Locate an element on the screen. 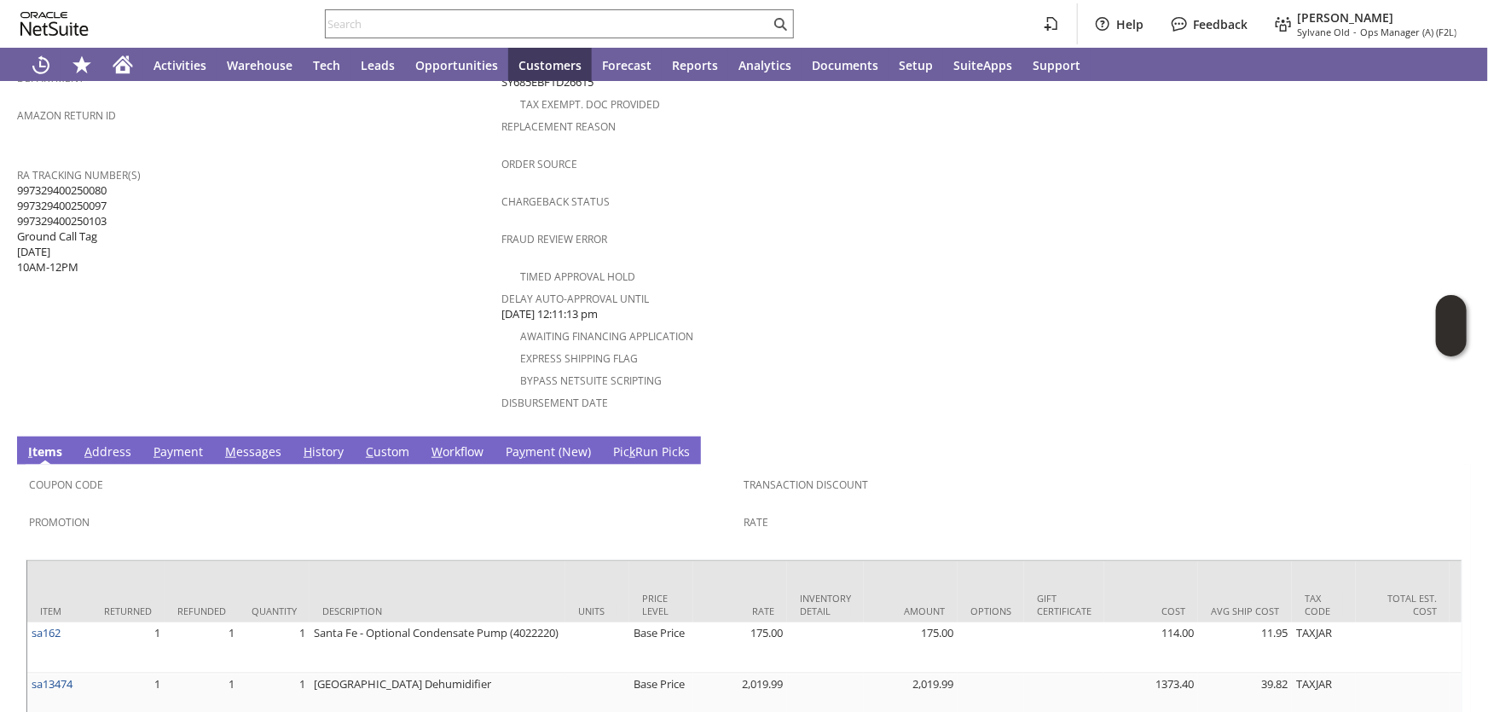  a: PickRun Picks is located at coordinates (651, 453).